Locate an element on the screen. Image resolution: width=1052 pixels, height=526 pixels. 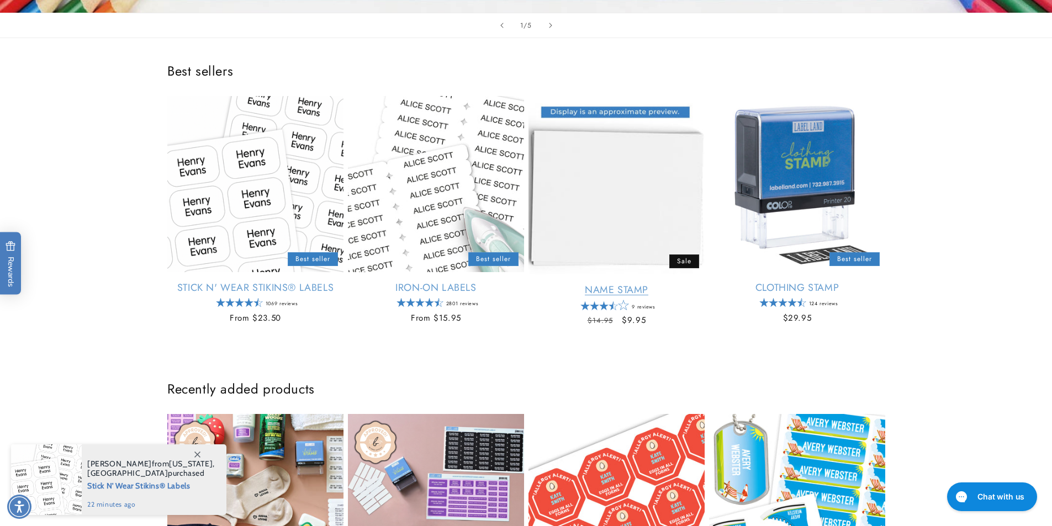
button: Previous slide is located at coordinates (502, 25).